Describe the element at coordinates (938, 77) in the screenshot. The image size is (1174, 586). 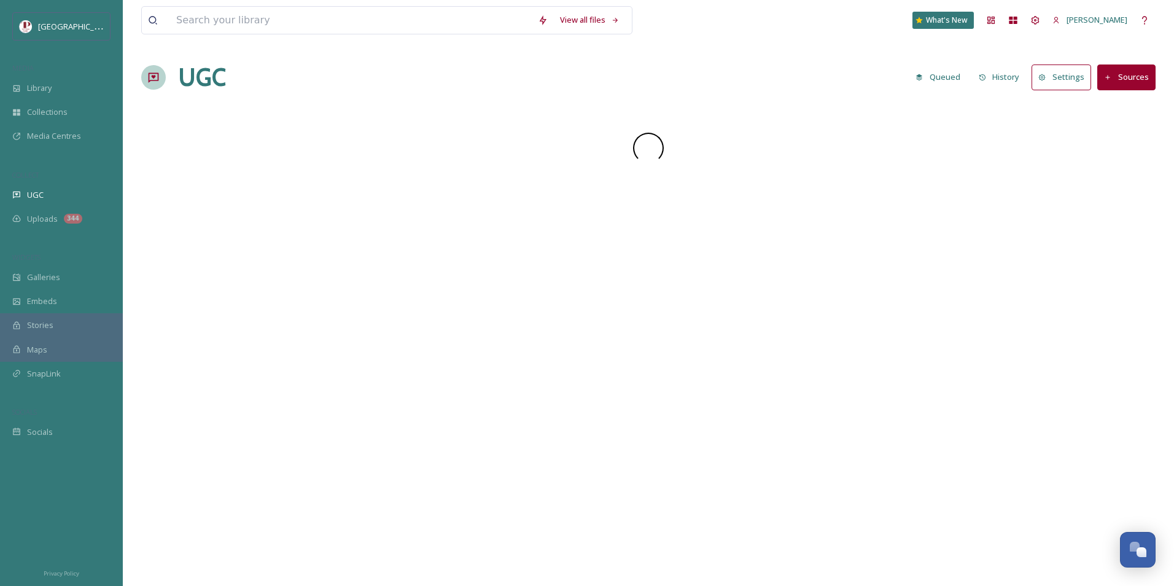
I see `button: Queued` at that location.